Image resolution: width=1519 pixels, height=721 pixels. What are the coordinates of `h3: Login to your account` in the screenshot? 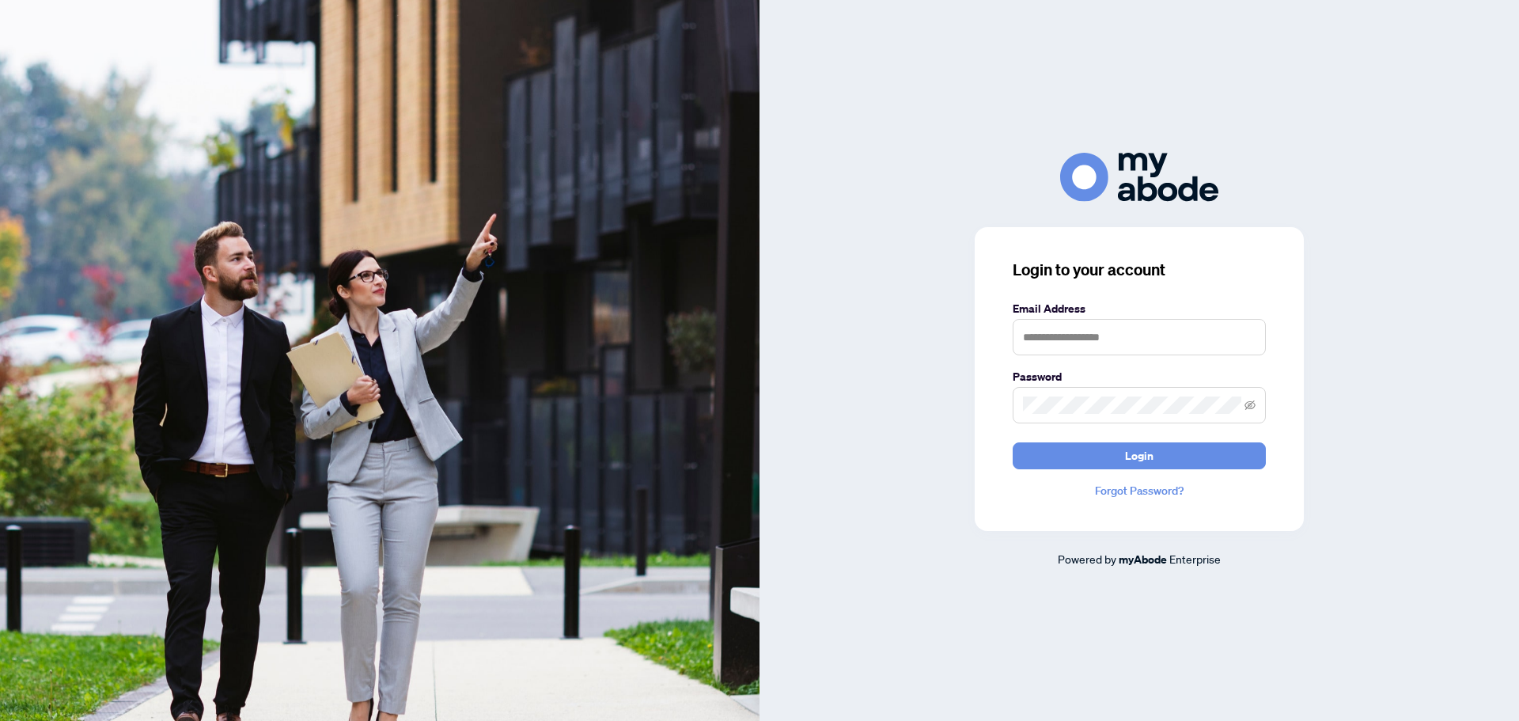 It's located at (1139, 270).